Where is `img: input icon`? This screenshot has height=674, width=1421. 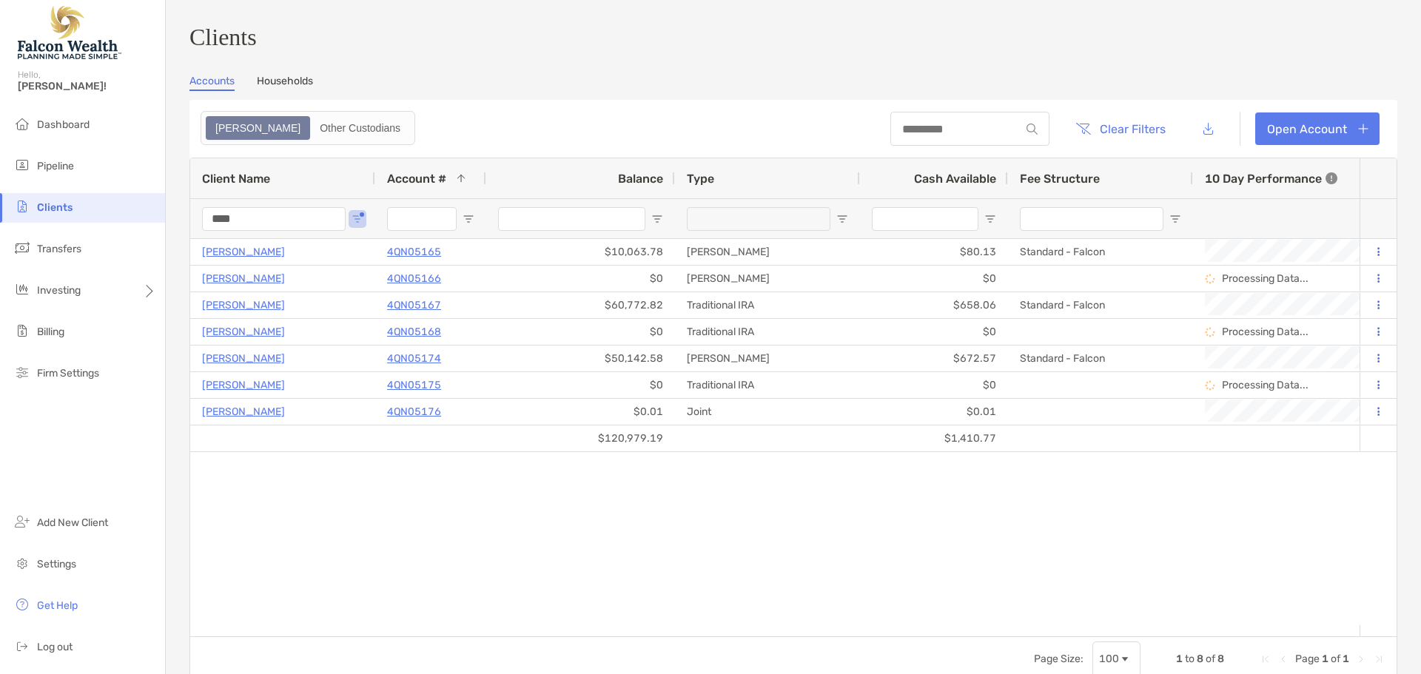
img: input icon is located at coordinates (1032, 129).